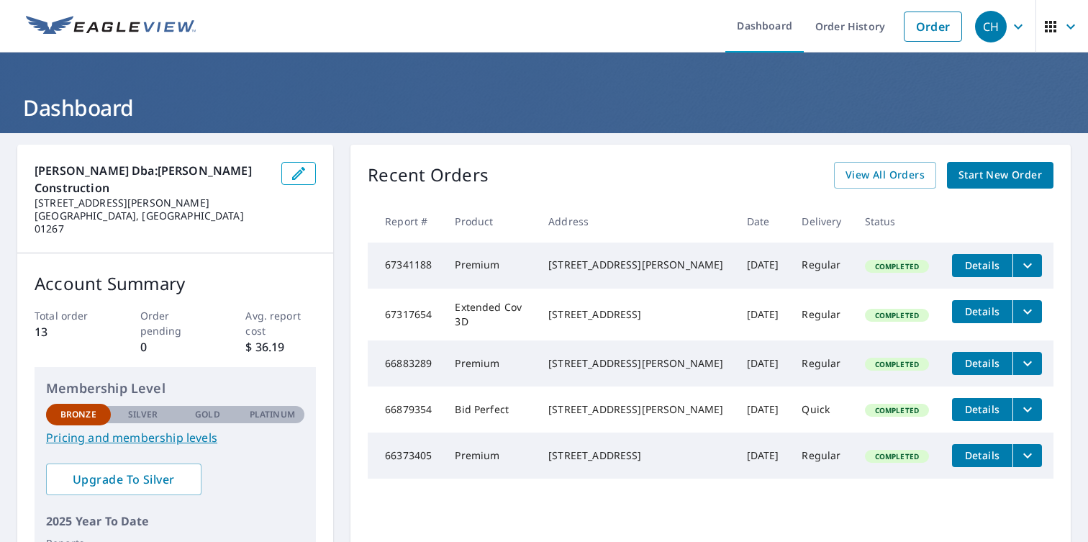 The width and height of the screenshot is (1088, 542). I want to click on th: Product, so click(490, 221).